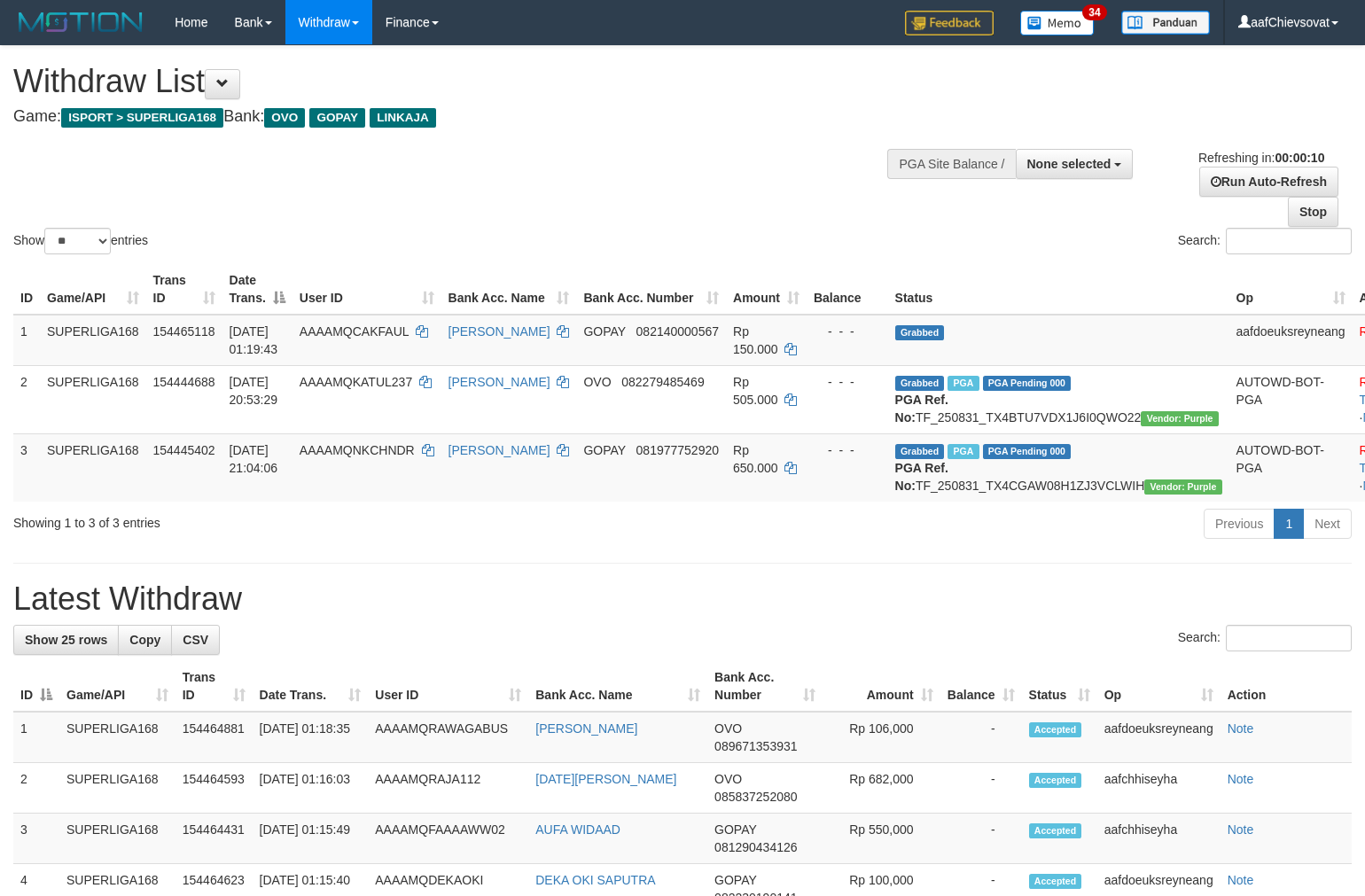 The width and height of the screenshot is (1365, 896). I want to click on img: MOTION_logo.png, so click(81, 22).